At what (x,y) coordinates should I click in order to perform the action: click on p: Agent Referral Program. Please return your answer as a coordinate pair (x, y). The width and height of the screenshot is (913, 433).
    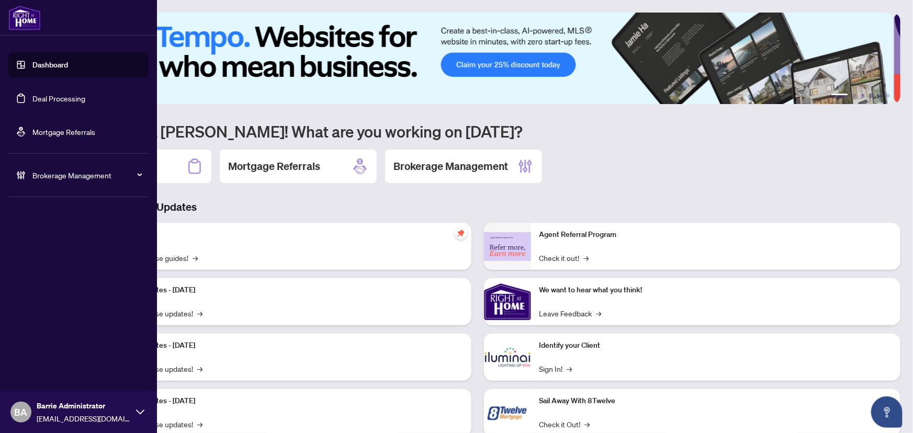
    Looking at the image, I should click on (716, 235).